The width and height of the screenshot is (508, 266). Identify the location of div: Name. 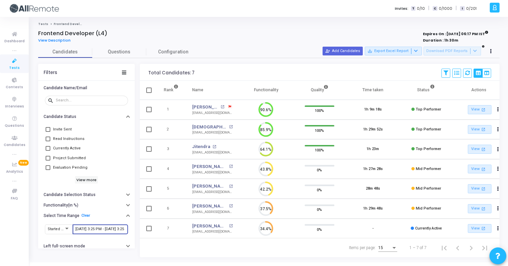
(198, 90).